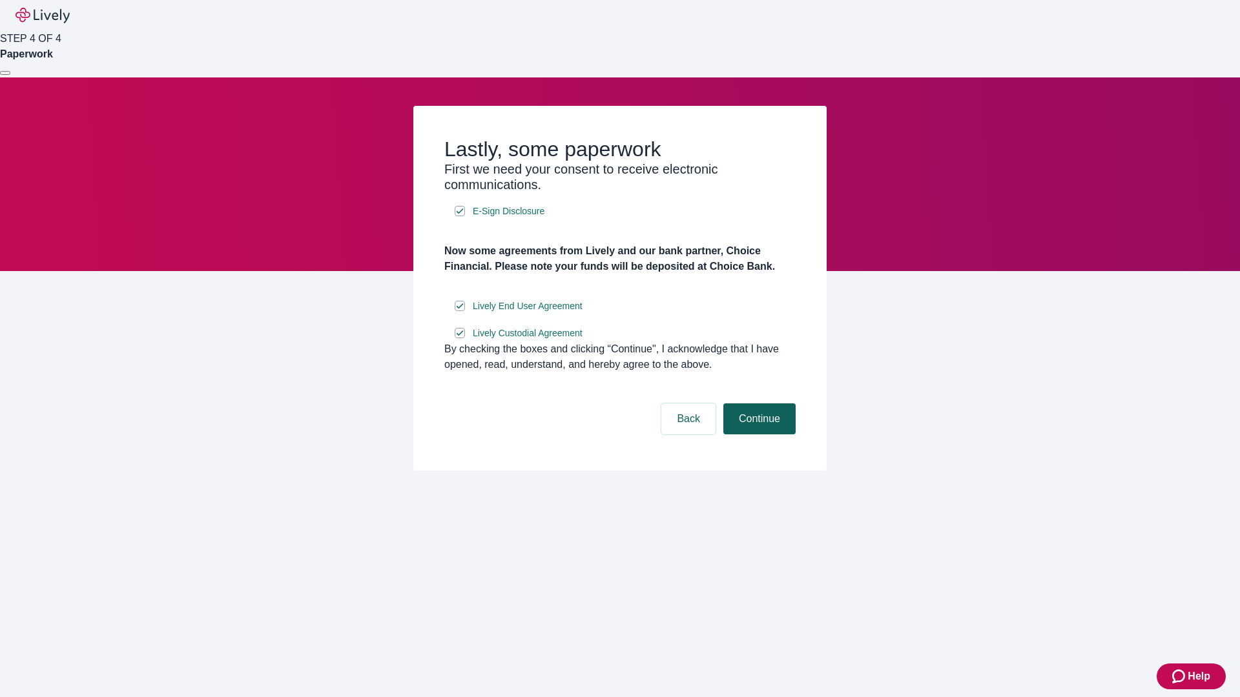 The height and width of the screenshot is (697, 1240). Describe the element at coordinates (759, 419) in the screenshot. I see `button: Continue` at that location.